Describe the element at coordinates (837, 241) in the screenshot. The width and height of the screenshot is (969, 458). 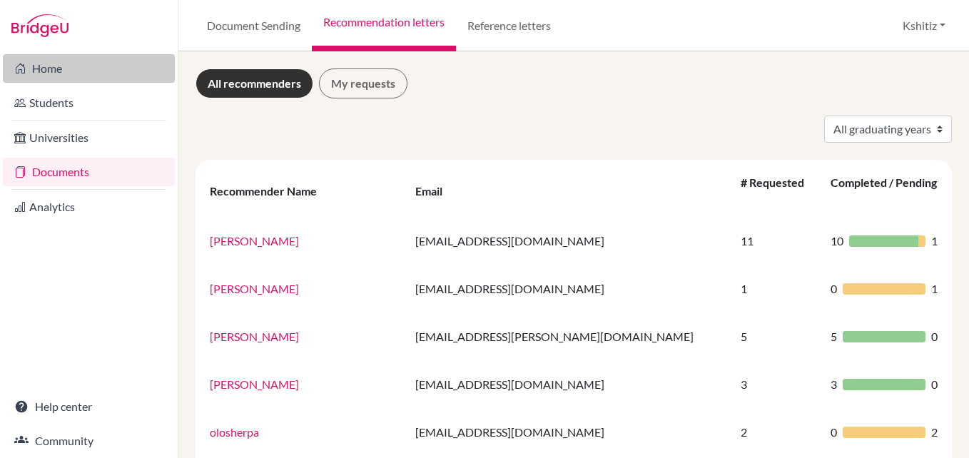
I see `span: 10` at that location.